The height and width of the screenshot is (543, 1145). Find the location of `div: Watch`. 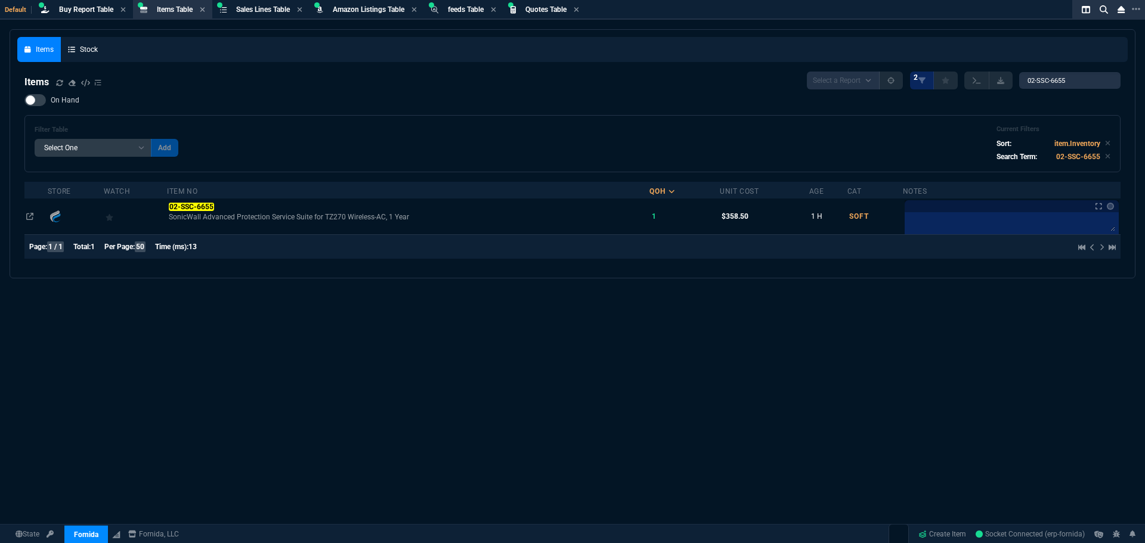

div: Watch is located at coordinates (117, 191).